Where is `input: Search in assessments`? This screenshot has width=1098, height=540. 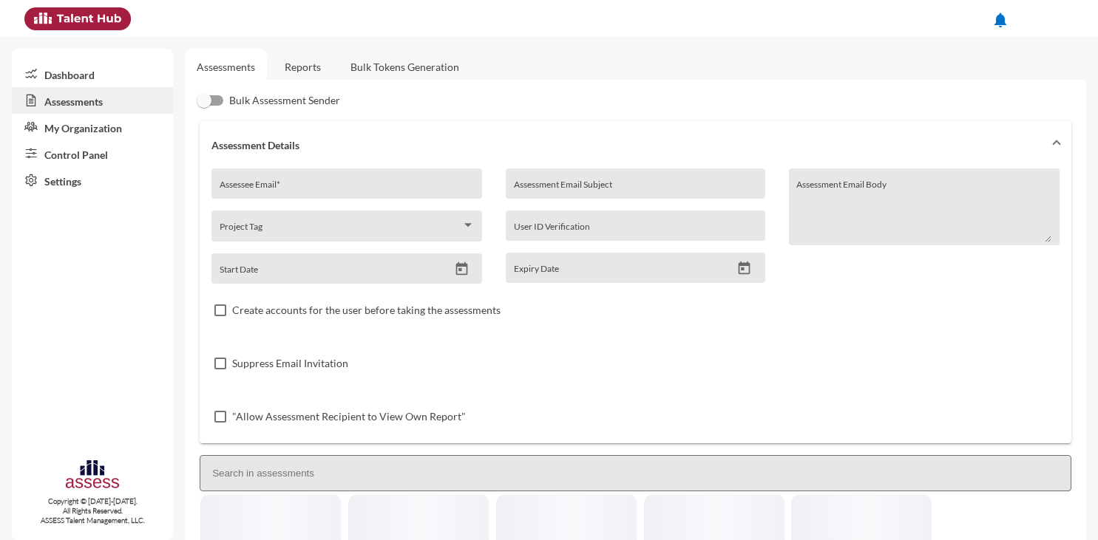 input: Search in assessments is located at coordinates (635, 473).